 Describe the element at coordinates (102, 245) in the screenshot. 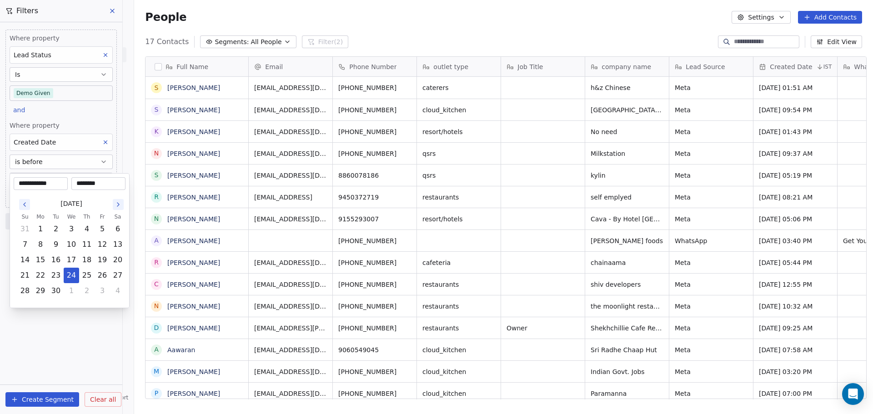

I see `button: Friday, September 12th, 2025` at that location.